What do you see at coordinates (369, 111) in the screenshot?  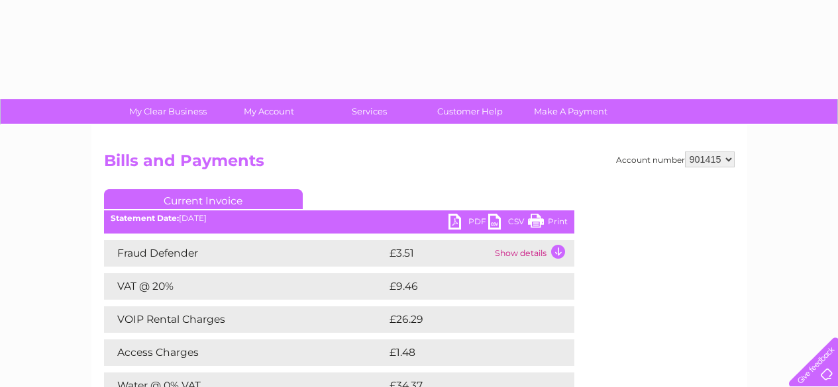 I see `a: Services` at bounding box center [369, 111].